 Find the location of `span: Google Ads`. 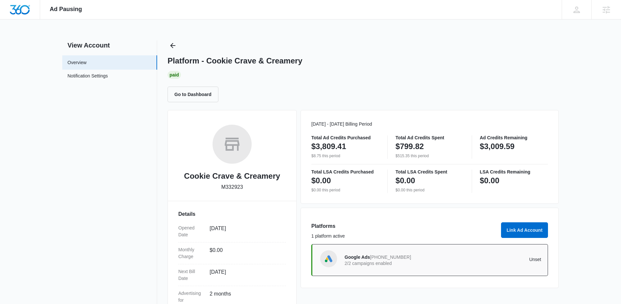

span: Google Ads is located at coordinates (357, 257).